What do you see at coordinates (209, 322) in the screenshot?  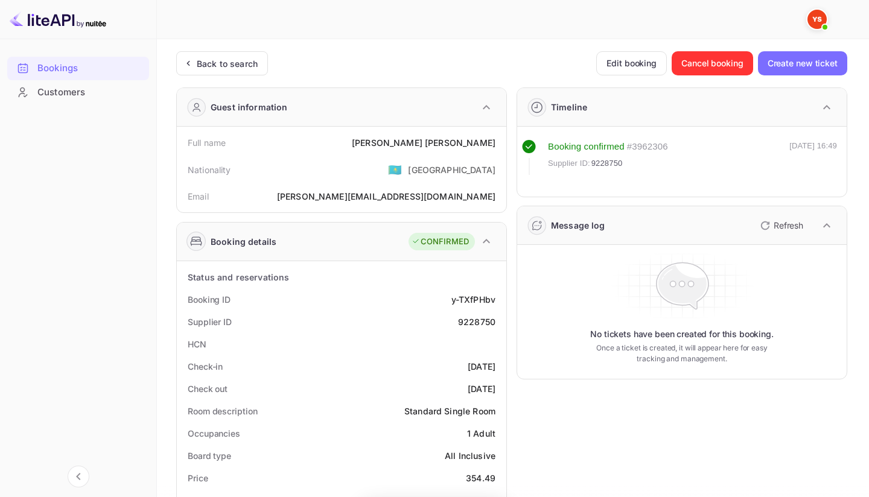 I see `div: Supplier ID` at bounding box center [209, 322].